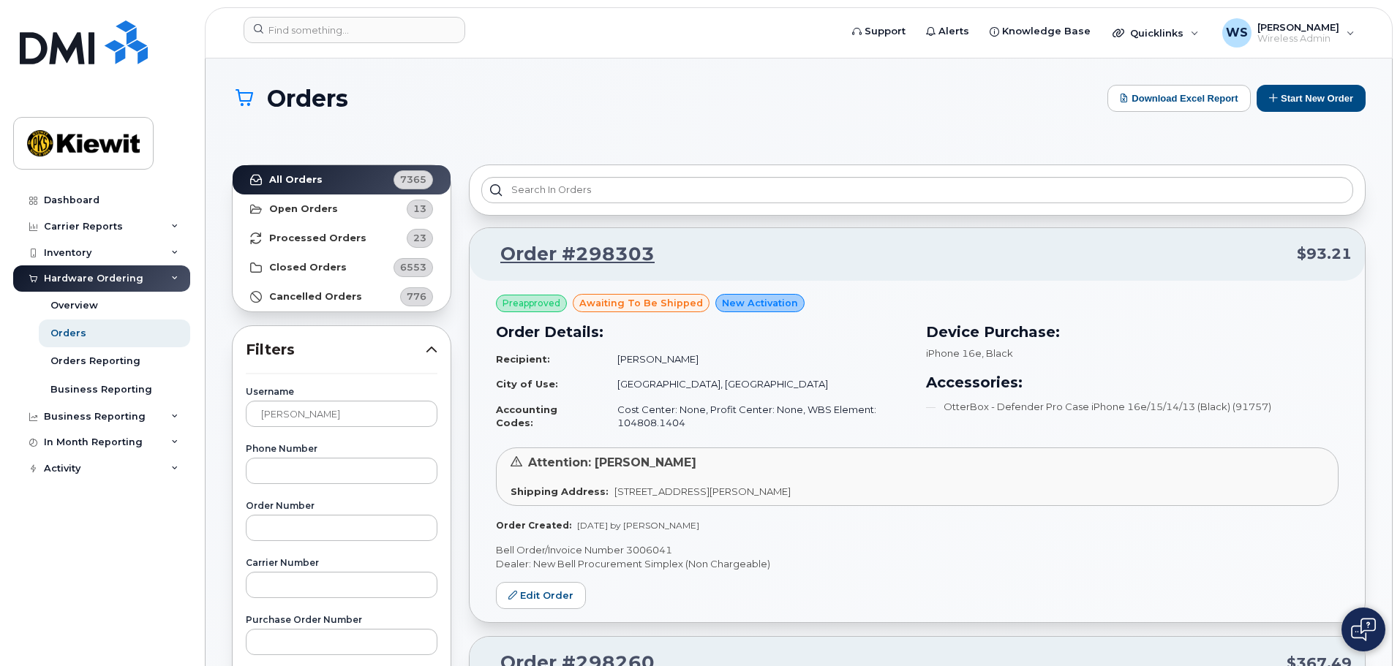  Describe the element at coordinates (342, 563) in the screenshot. I see `label: Carrier Number` at that location.